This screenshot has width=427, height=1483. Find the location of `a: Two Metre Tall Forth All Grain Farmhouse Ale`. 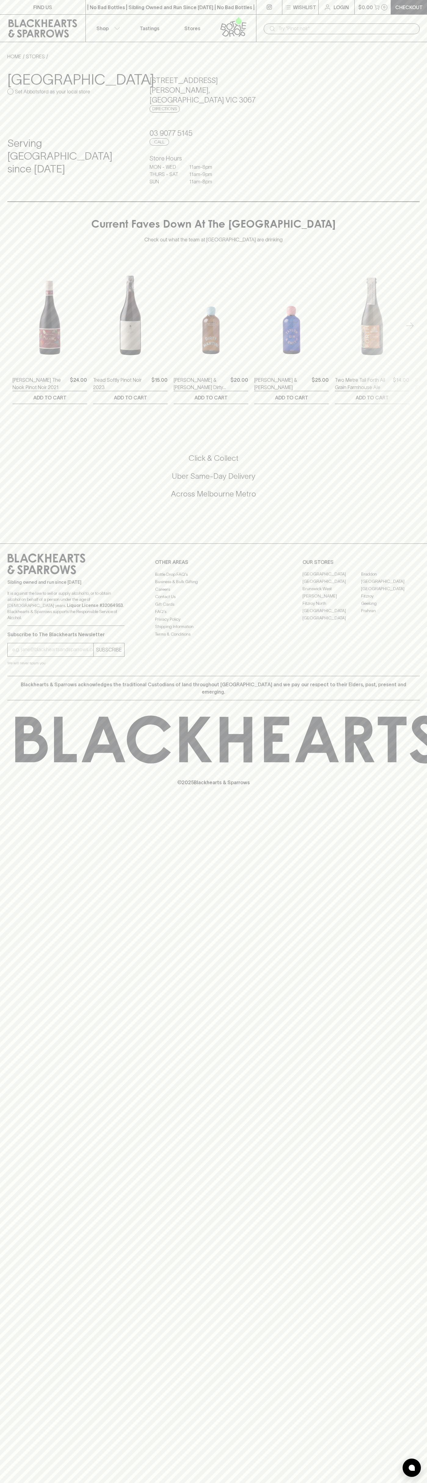

a: Two Metre Tall Forth All Grain Farmhouse Ale is located at coordinates (362, 383).